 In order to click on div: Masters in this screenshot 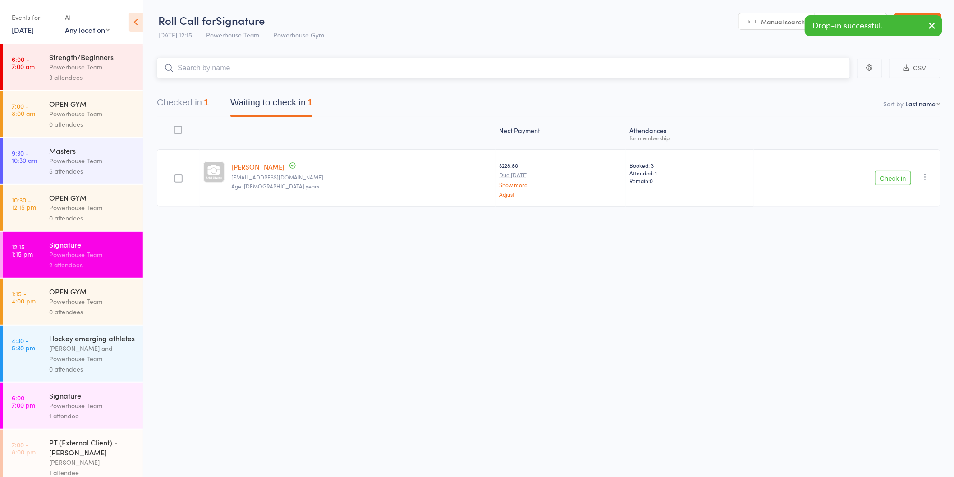, I will do `click(92, 151)`.